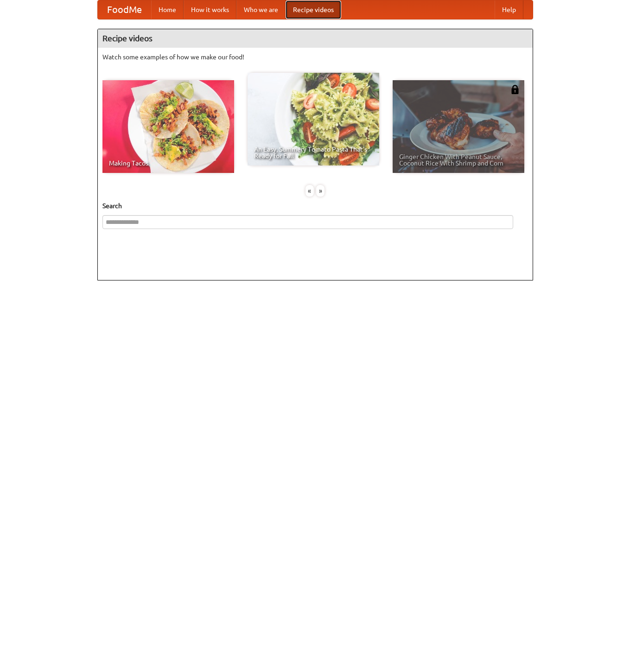  I want to click on p: Watch some examples of how we make our food!, so click(315, 57).